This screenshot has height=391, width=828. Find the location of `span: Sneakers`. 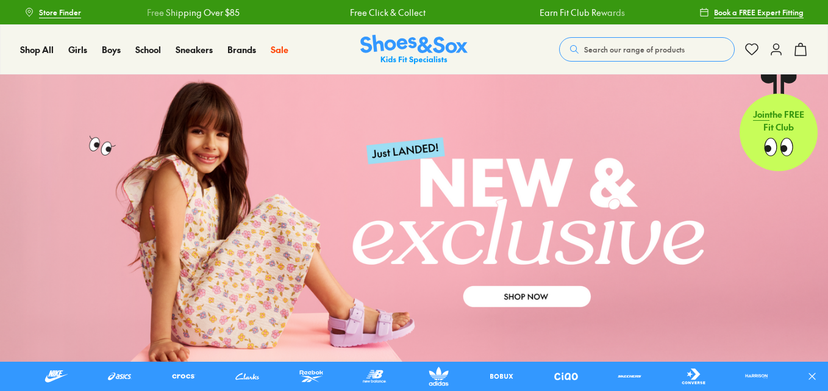

span: Sneakers is located at coordinates (194, 49).